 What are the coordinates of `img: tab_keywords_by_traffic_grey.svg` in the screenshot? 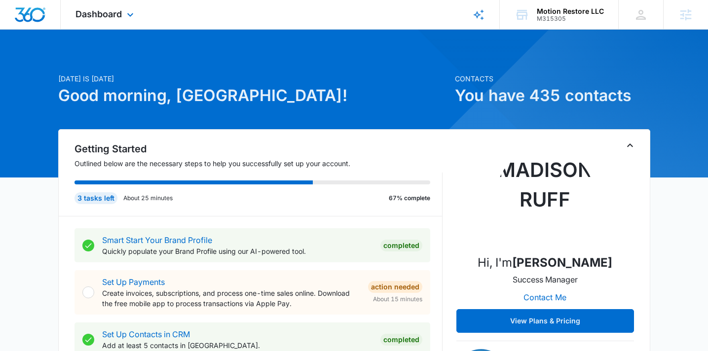 It's located at (102, 61).